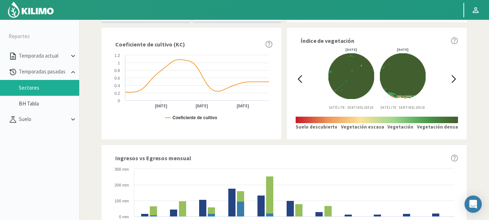 Image resolution: width=489 pixels, height=220 pixels. What do you see at coordinates (117, 93) in the screenshot?
I see `text: 0.2` at bounding box center [117, 93].